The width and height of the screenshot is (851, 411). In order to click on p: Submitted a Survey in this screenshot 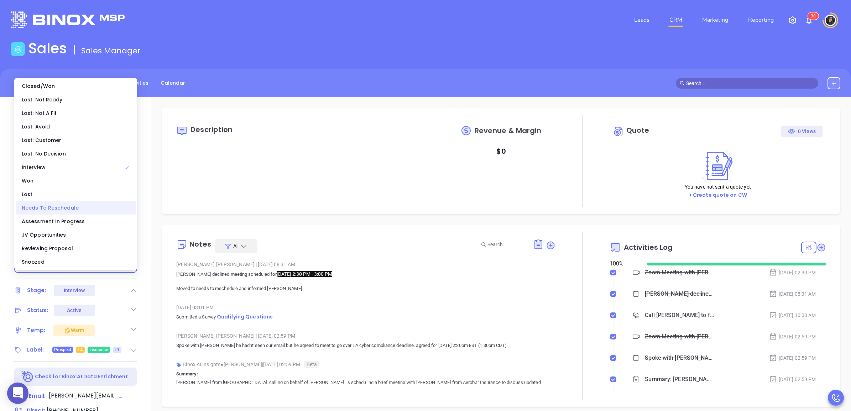, I will do `click(365, 317)`.